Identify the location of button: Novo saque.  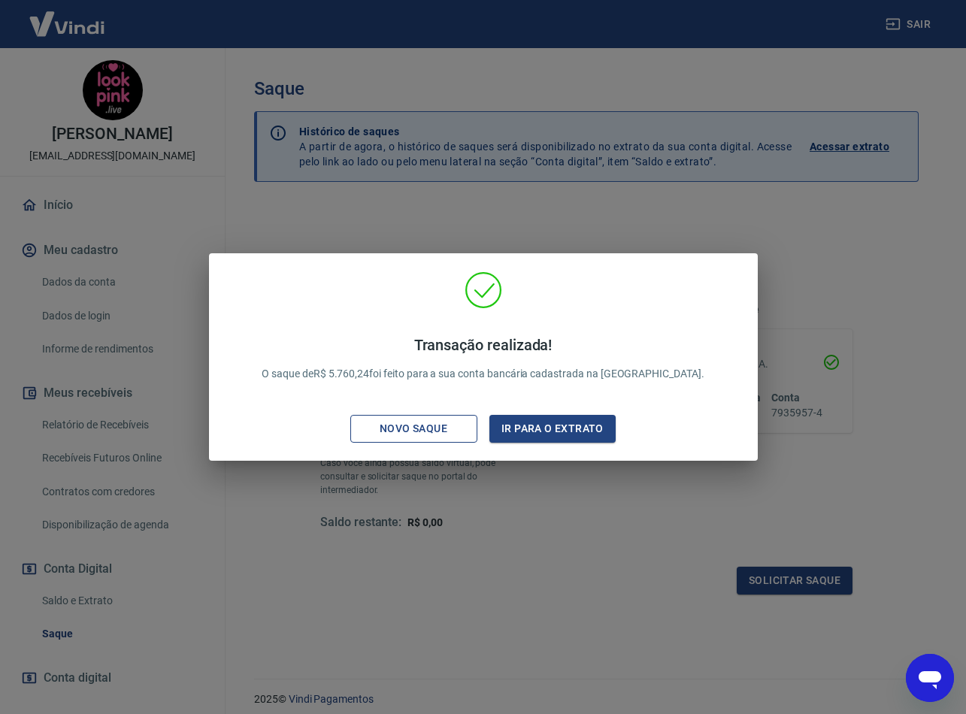
(414, 429).